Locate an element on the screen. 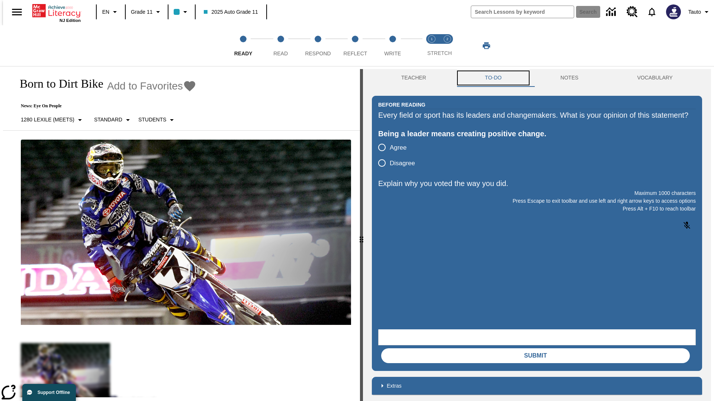 The width and height of the screenshot is (714, 401). p: Standard is located at coordinates (108, 120).